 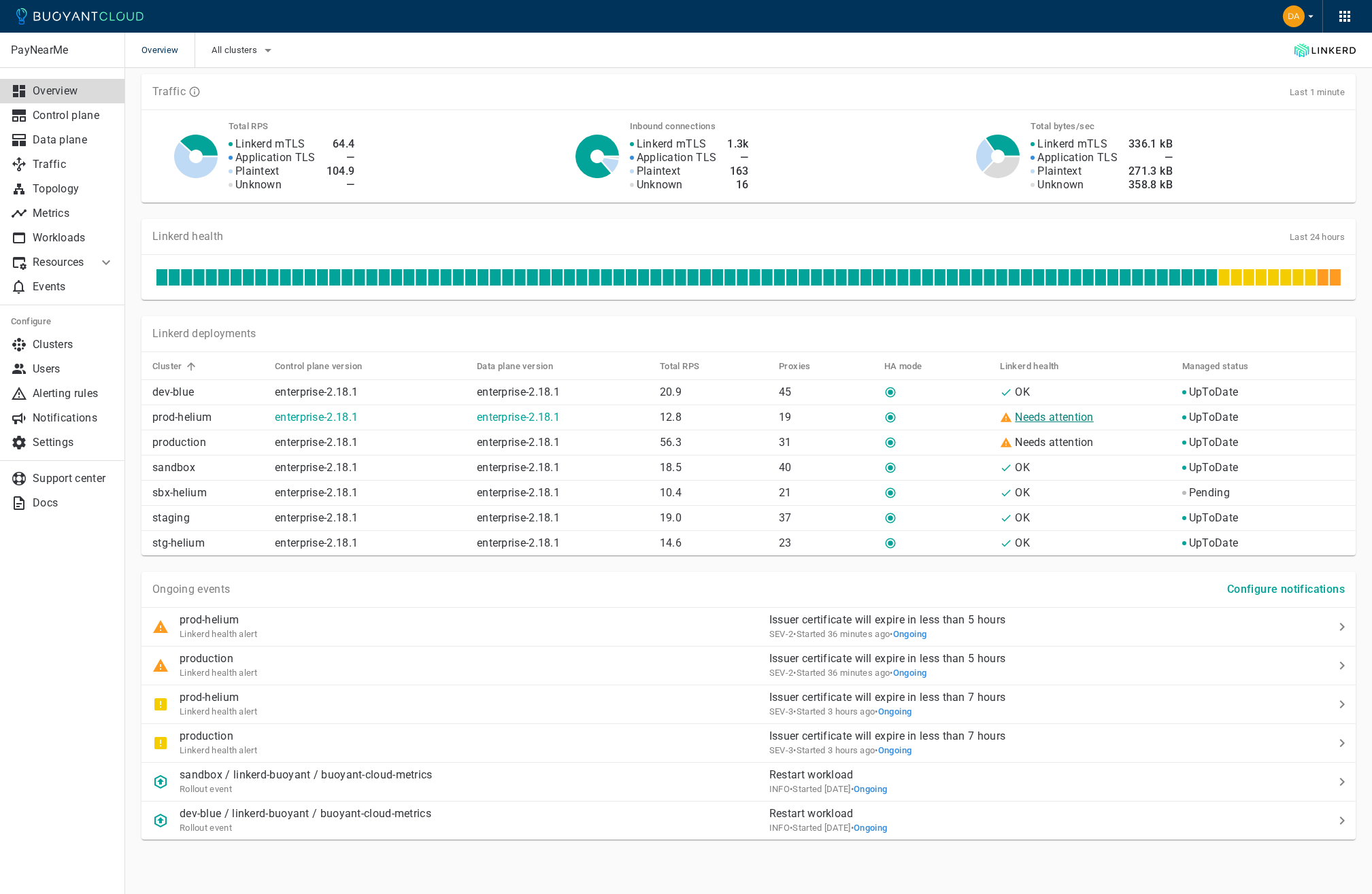 What do you see at coordinates (1215, 367) in the screenshot?
I see `h5: Managed status` at bounding box center [1215, 367].